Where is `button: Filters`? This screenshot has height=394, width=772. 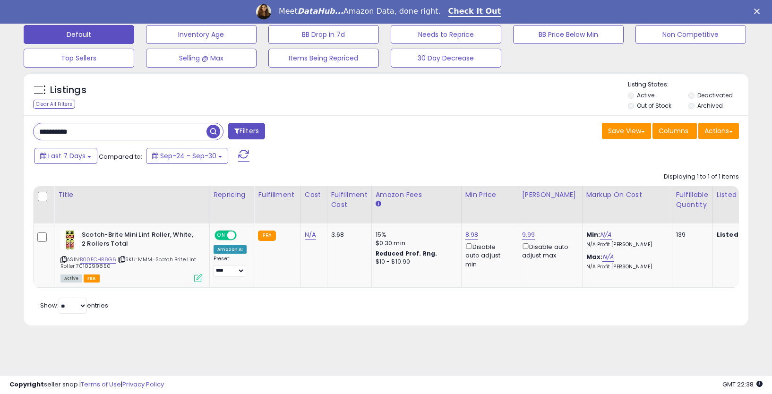
button: Filters is located at coordinates (247, 131).